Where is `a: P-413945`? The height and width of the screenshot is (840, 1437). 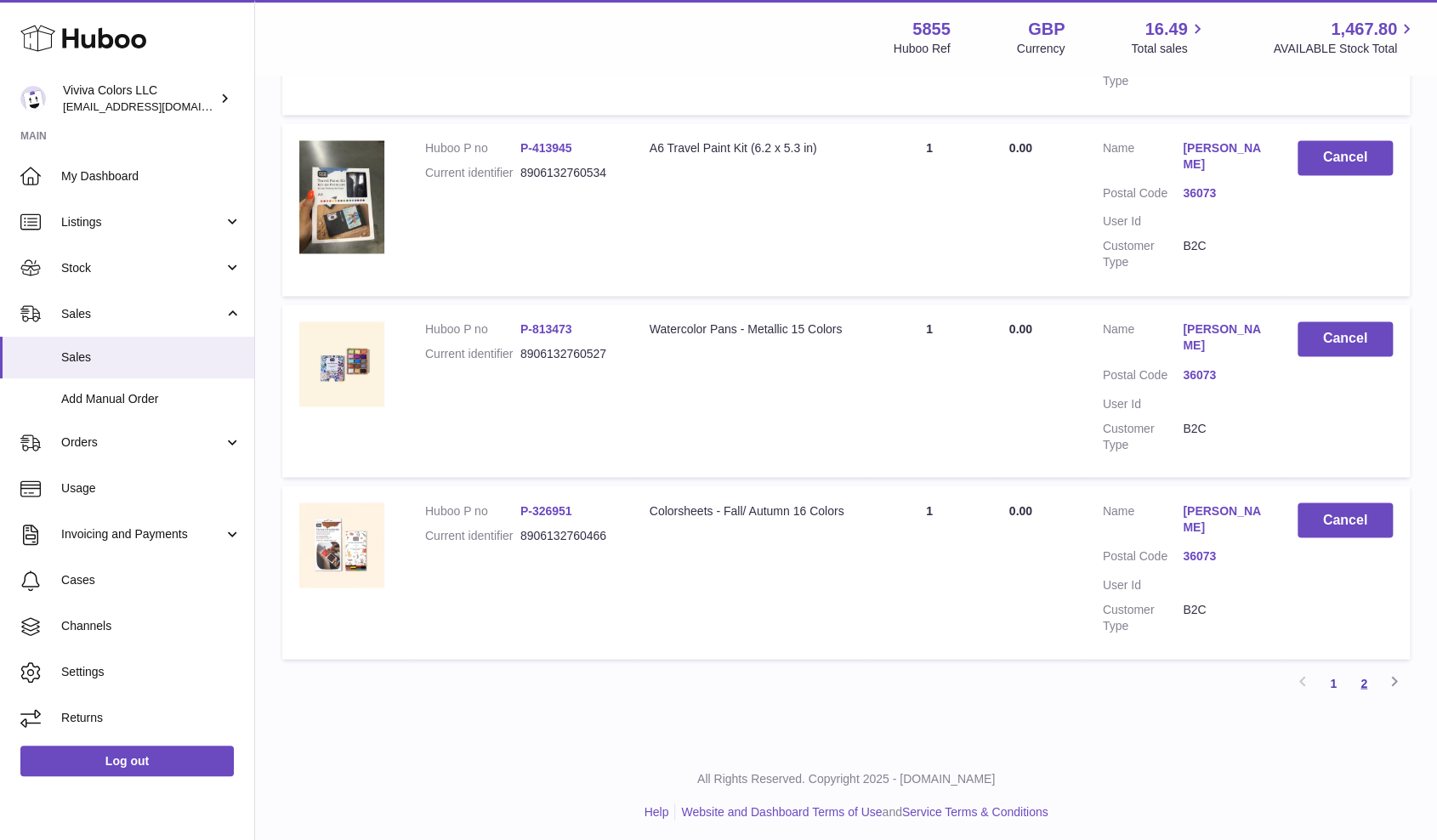
a: P-413945 is located at coordinates (546, 148).